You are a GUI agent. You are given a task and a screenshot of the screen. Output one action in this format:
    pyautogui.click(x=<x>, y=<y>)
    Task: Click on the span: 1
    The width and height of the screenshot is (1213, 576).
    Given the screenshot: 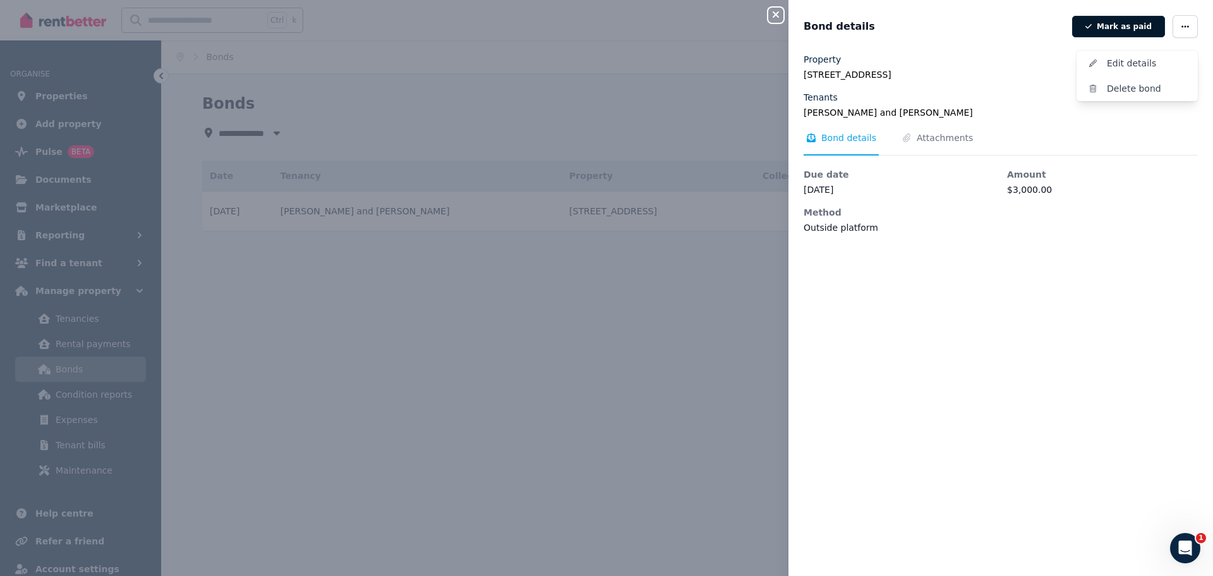 What is the action you would take?
    pyautogui.click(x=1201, y=538)
    